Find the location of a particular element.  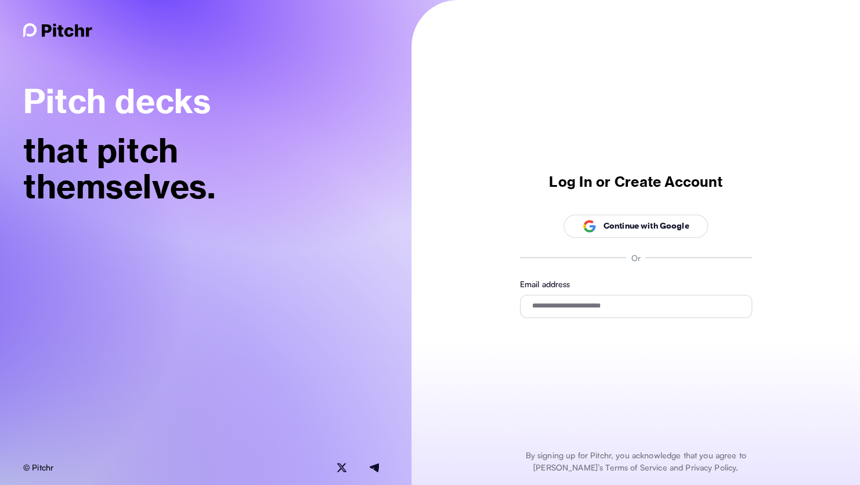

img: Pitchr logo is located at coordinates (57, 30).